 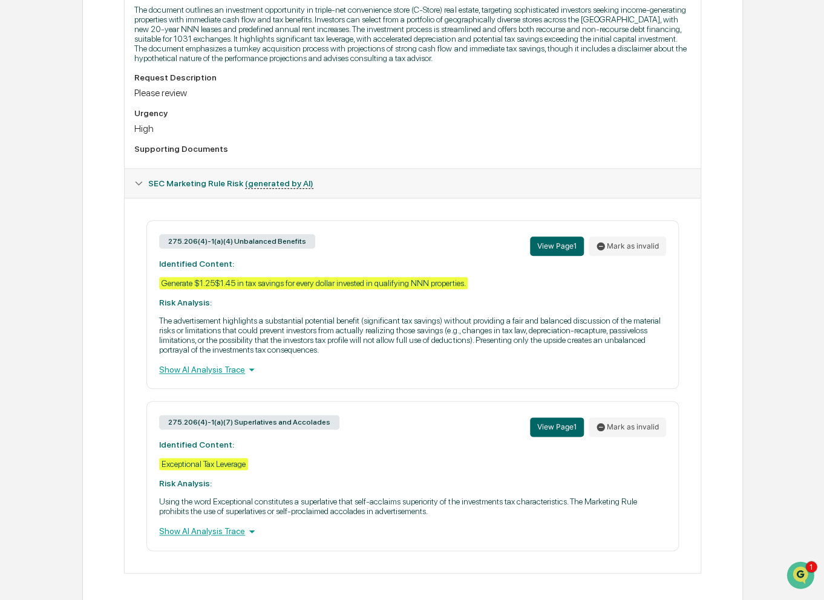 I want to click on div: Urgency, so click(x=412, y=113).